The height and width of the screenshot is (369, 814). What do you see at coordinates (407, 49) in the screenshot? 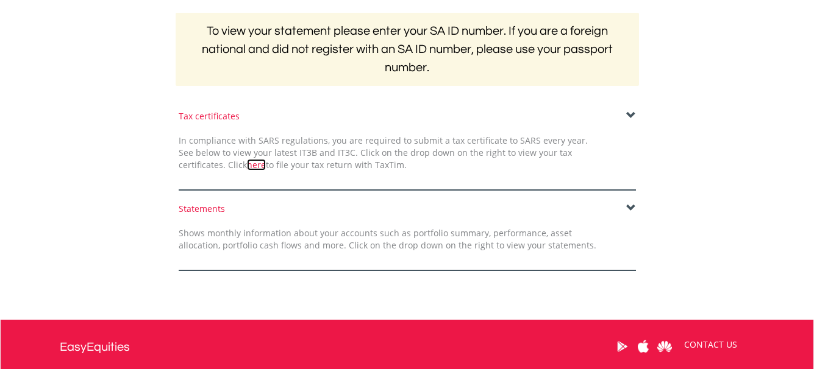
I see `h2: To view your statement please enter your SA ID number. If you are a foreign national and did not ...` at bounding box center [407, 49].